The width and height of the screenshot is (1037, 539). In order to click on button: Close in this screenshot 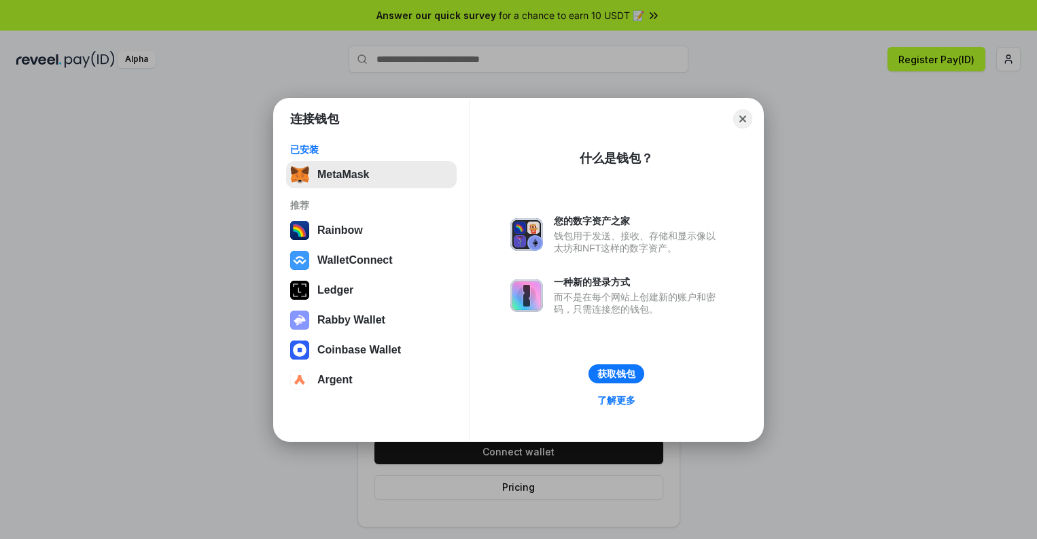, I will do `click(743, 119)`.